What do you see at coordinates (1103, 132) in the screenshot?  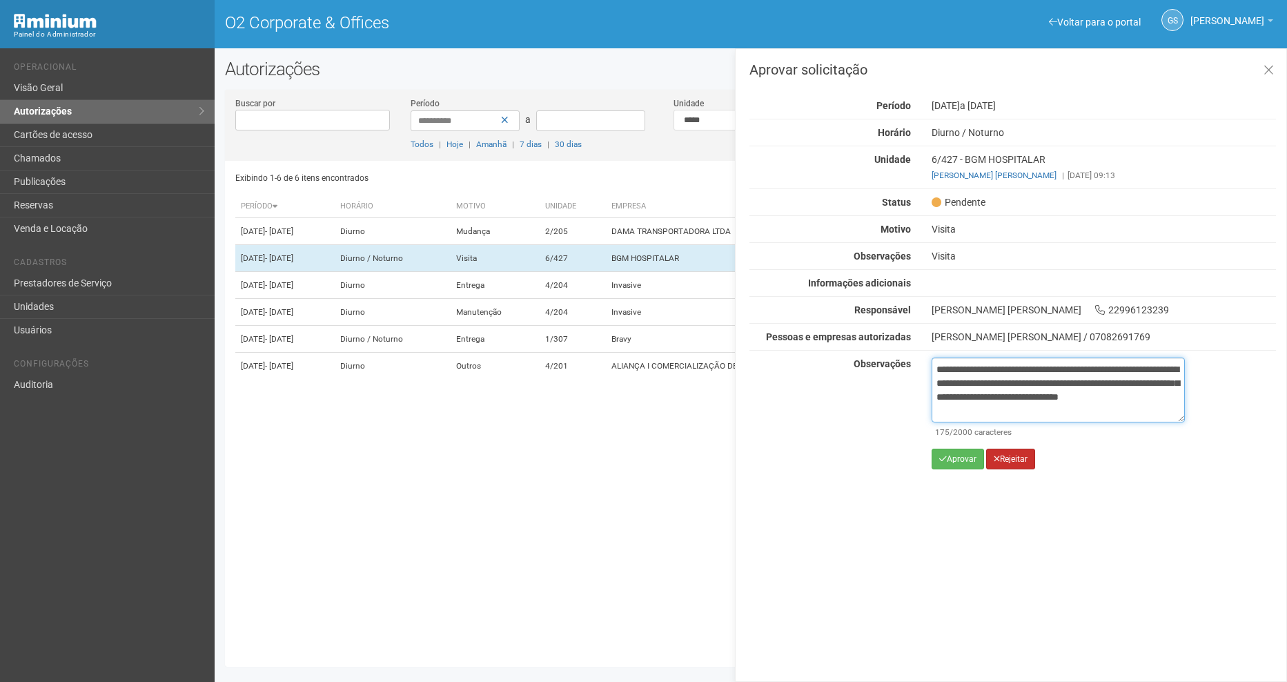 I see `div: Diurno / Noturno` at bounding box center [1103, 132].